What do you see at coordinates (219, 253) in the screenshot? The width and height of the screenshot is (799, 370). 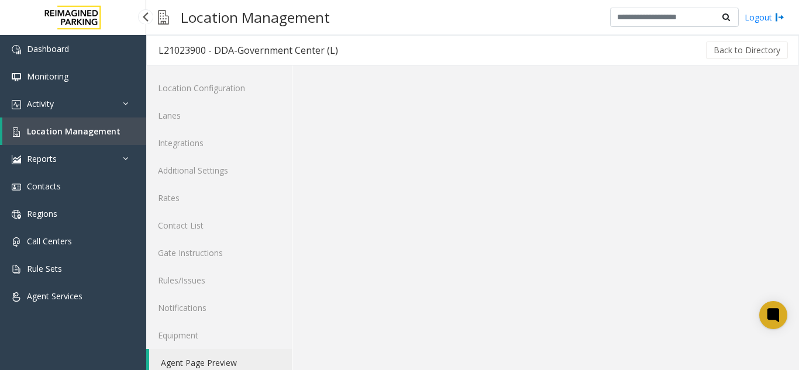 I see `a: Gate Instructions` at bounding box center [219, 253].